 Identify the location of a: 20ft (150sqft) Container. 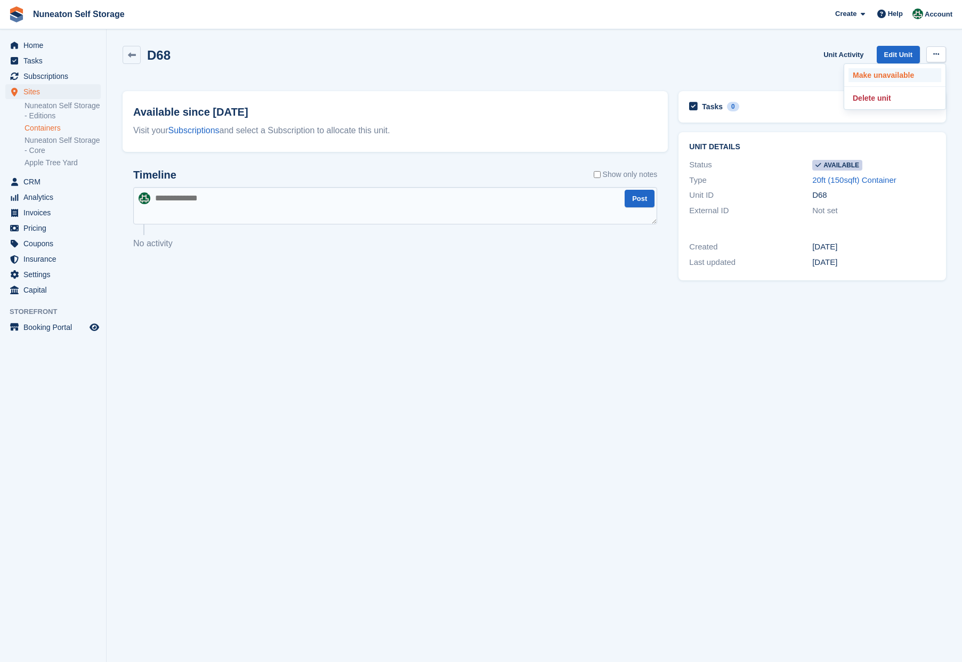
(855, 180).